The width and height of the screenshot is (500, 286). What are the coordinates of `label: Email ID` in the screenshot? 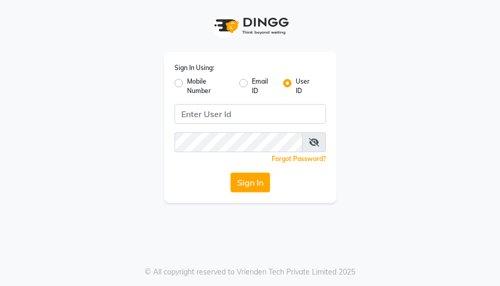 It's located at (263, 86).